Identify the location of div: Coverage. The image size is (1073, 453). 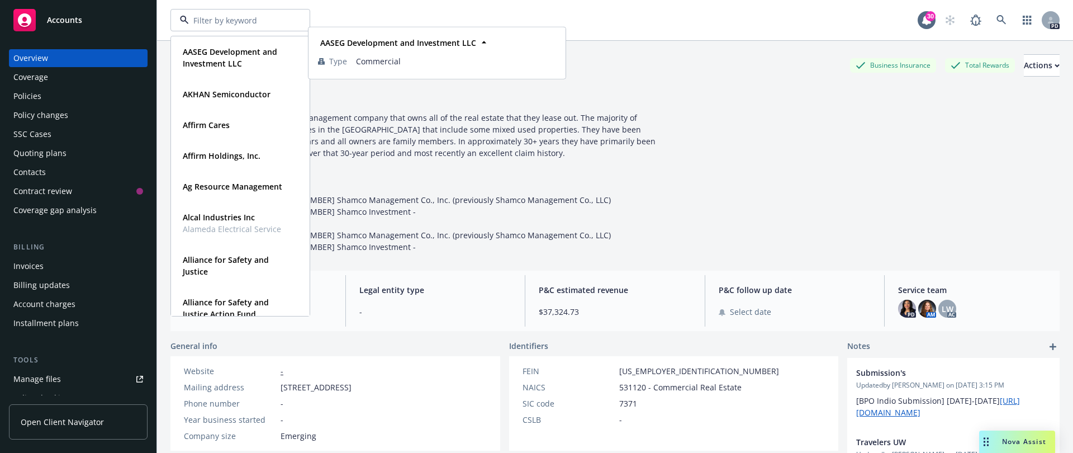
(31, 77).